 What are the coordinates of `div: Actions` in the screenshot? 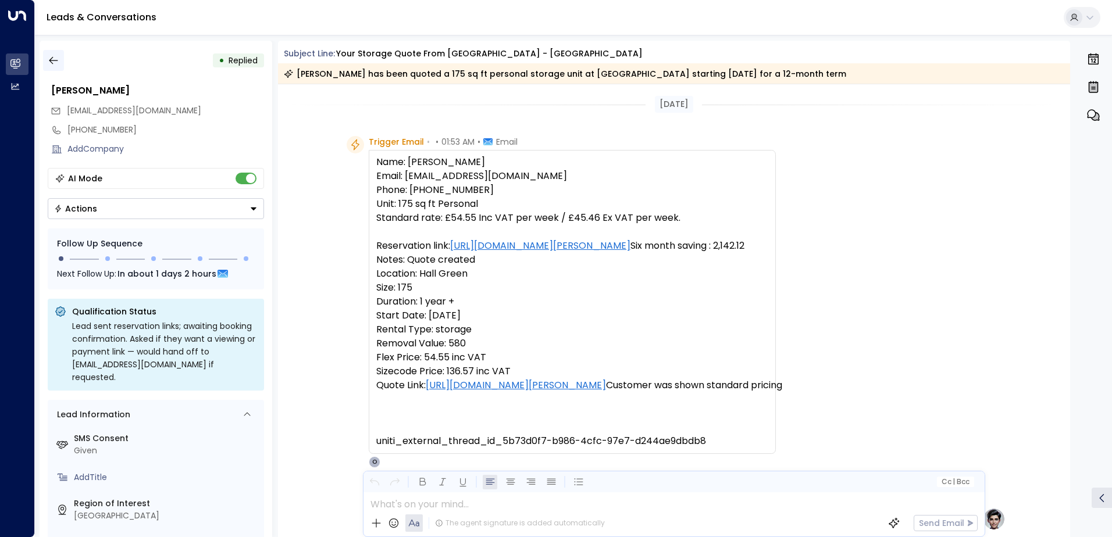 It's located at (76, 209).